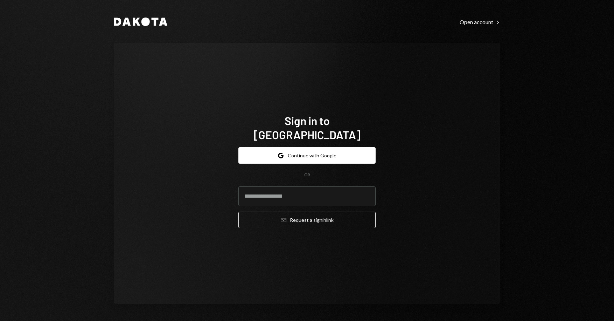  I want to click on button: Request a signinlink, so click(307, 219).